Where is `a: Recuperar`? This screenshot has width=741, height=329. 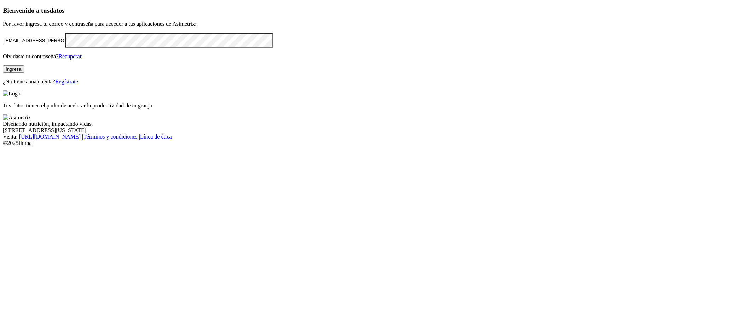
a: Recuperar is located at coordinates (70, 56).